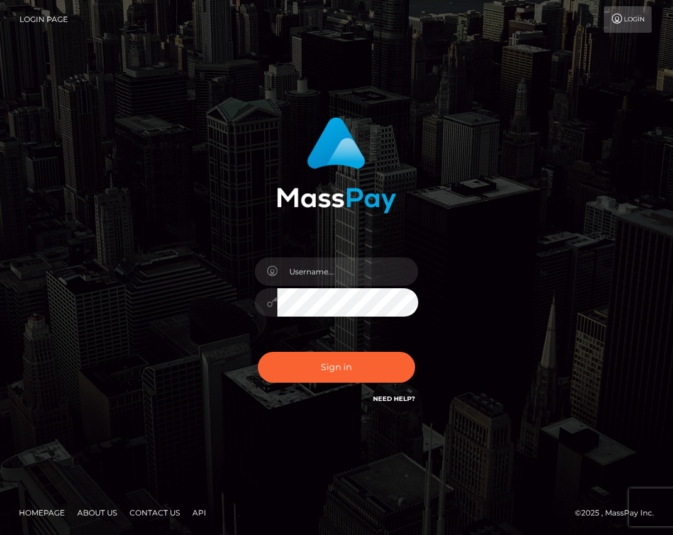 The height and width of the screenshot is (535, 673). What do you see at coordinates (43, 20) in the screenshot?
I see `a: Login Page` at bounding box center [43, 20].